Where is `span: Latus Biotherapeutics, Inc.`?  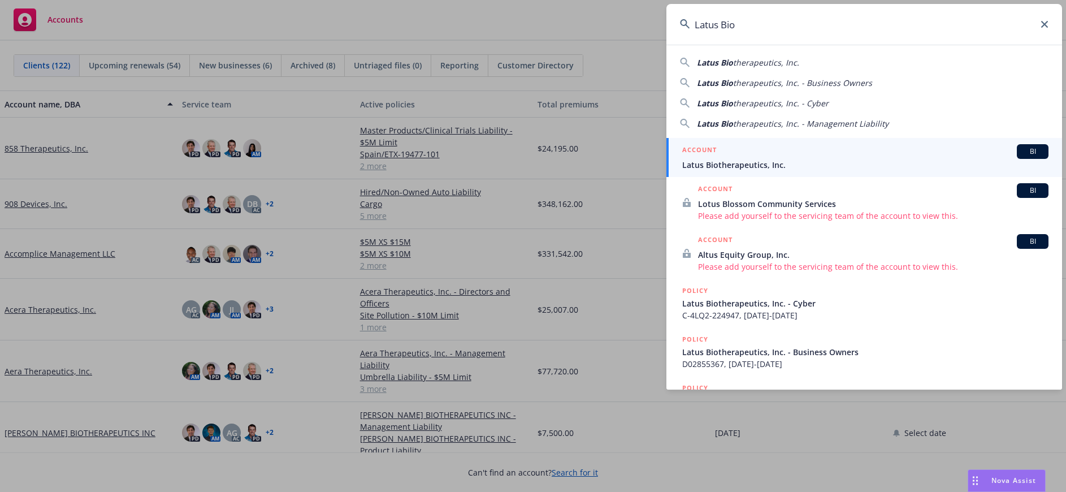 span: Latus Biotherapeutics, Inc. is located at coordinates (865, 164).